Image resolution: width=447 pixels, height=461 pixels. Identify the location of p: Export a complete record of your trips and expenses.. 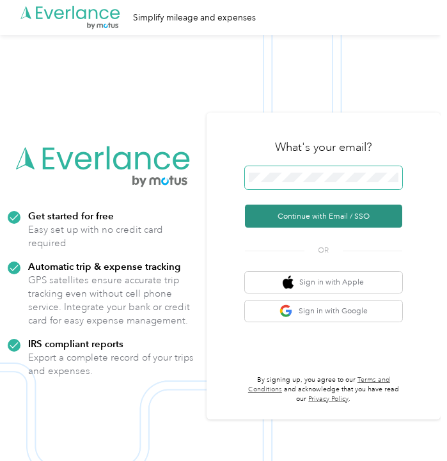
(113, 365).